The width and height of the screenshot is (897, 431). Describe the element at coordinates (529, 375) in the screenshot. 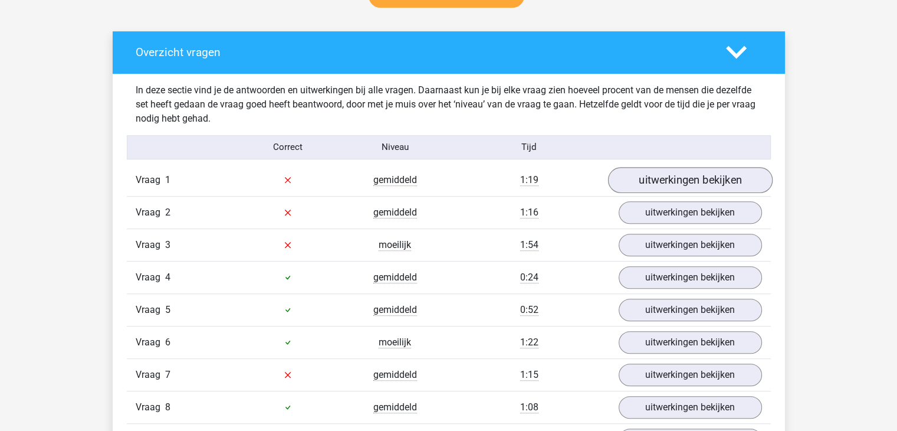

I see `span: 1:15` at that location.